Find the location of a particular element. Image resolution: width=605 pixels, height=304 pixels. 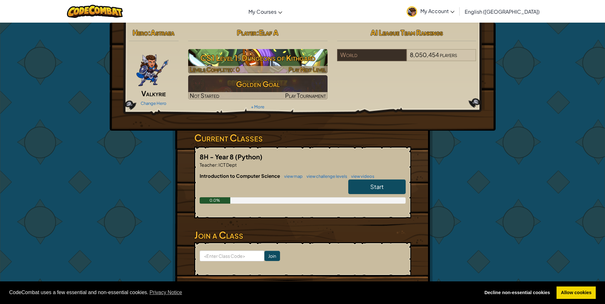

span: Elaf A is located at coordinates (269, 33).